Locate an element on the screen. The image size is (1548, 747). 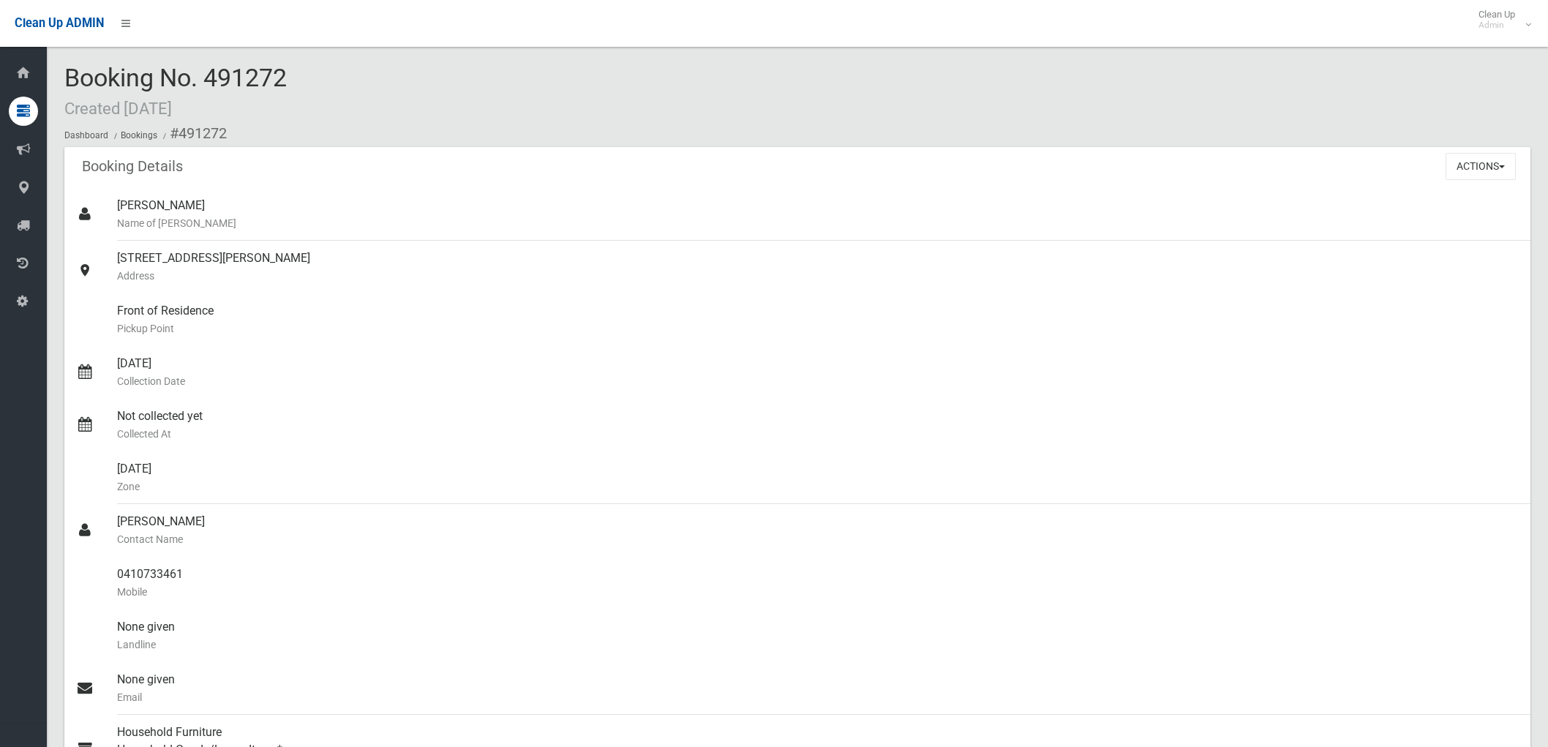
li: #491272 is located at coordinates (193, 133).